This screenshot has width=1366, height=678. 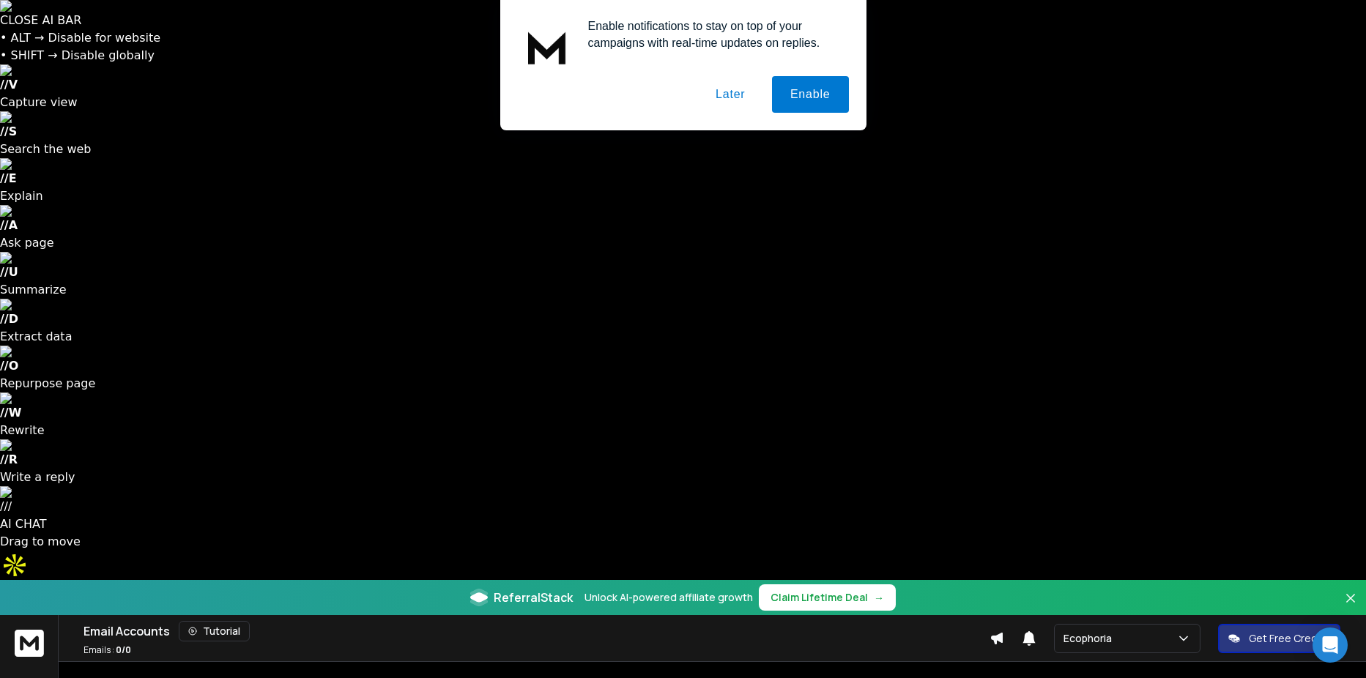 What do you see at coordinates (827, 598) in the screenshot?
I see `button: Claim Lifetime Deal→` at bounding box center [827, 598].